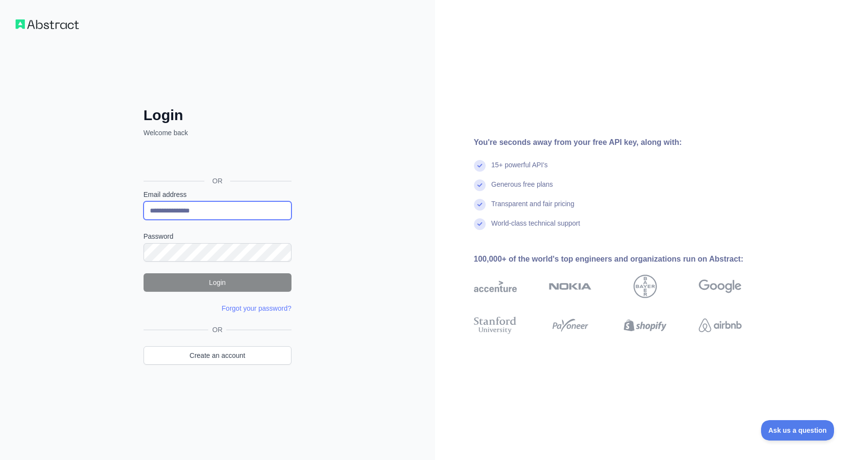 The image size is (854, 460). What do you see at coordinates (645, 325) in the screenshot?
I see `img: shopify` at bounding box center [645, 325].